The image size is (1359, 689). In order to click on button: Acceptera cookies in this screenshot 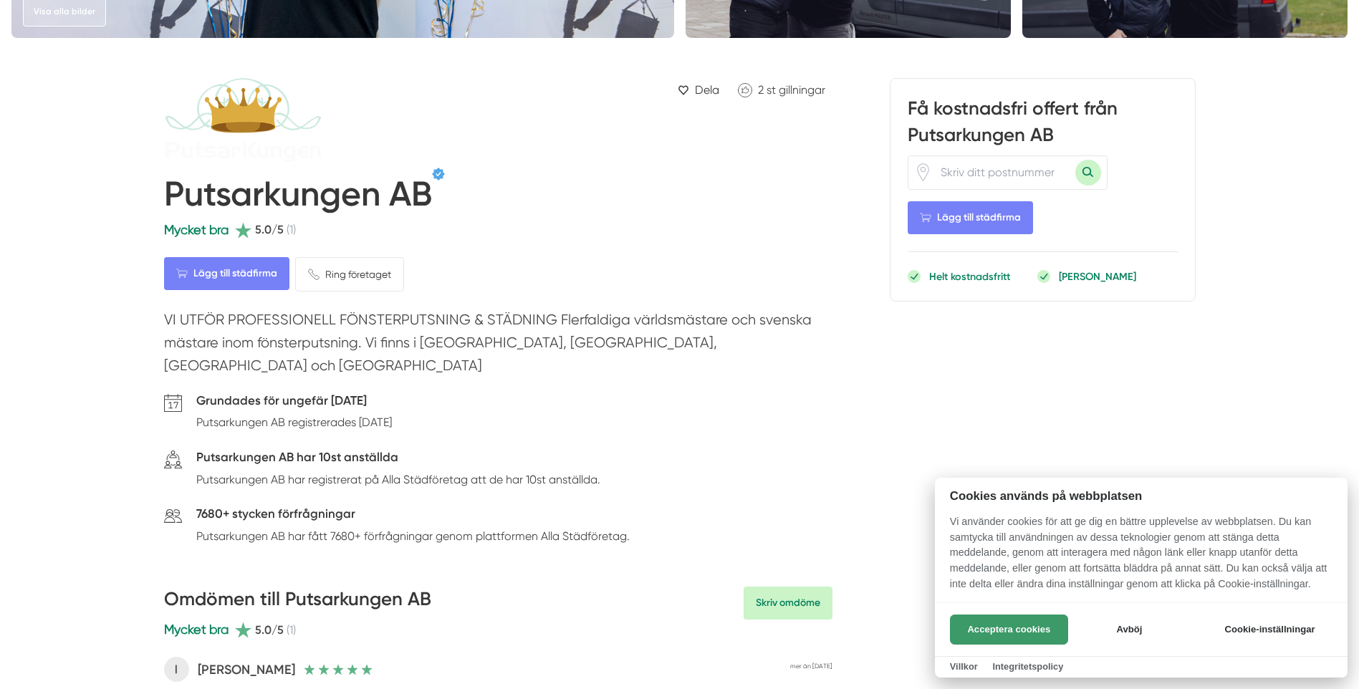, I will do `click(1009, 630)`.